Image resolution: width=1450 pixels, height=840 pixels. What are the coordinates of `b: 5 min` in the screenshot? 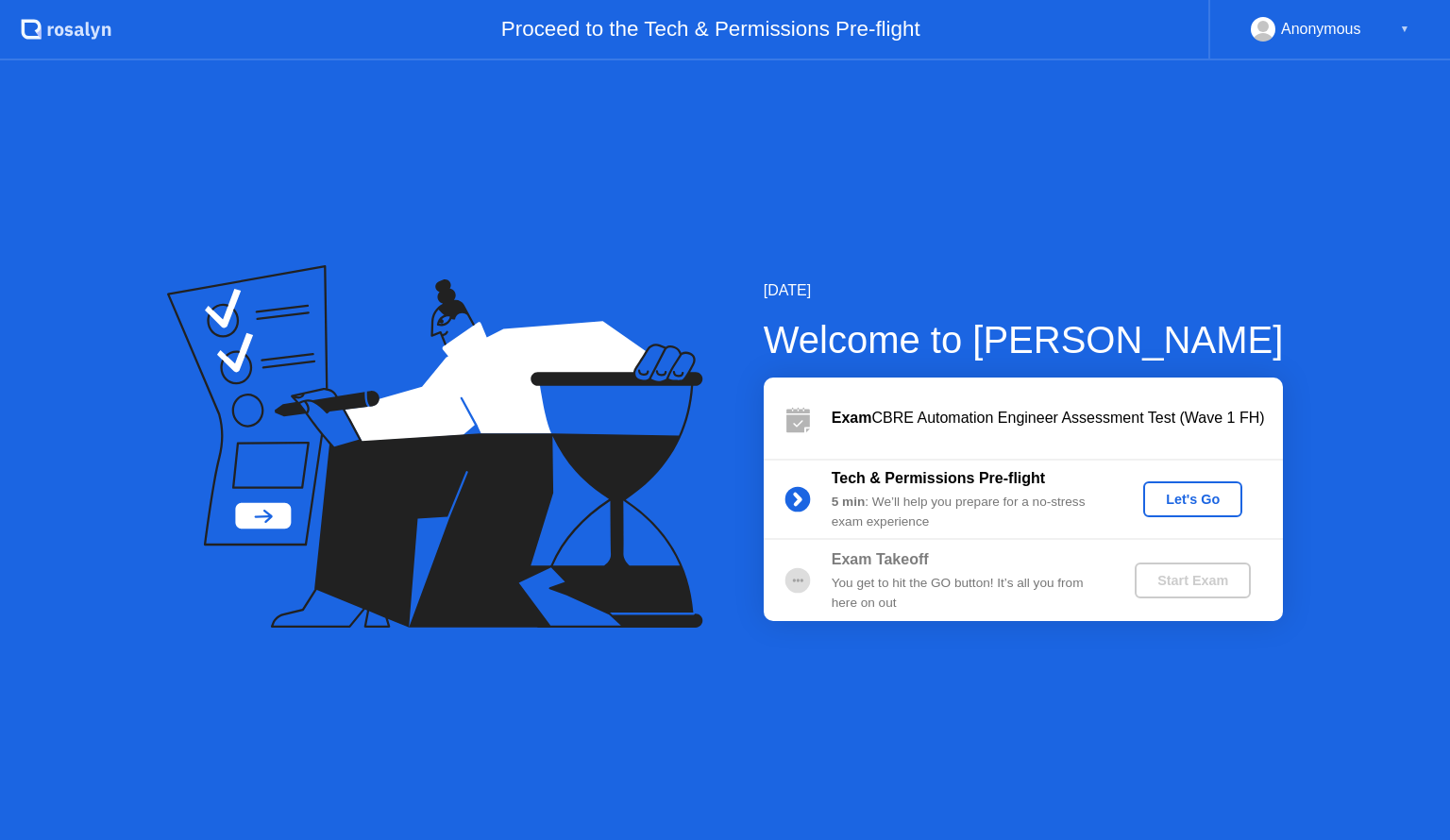 It's located at (849, 501).